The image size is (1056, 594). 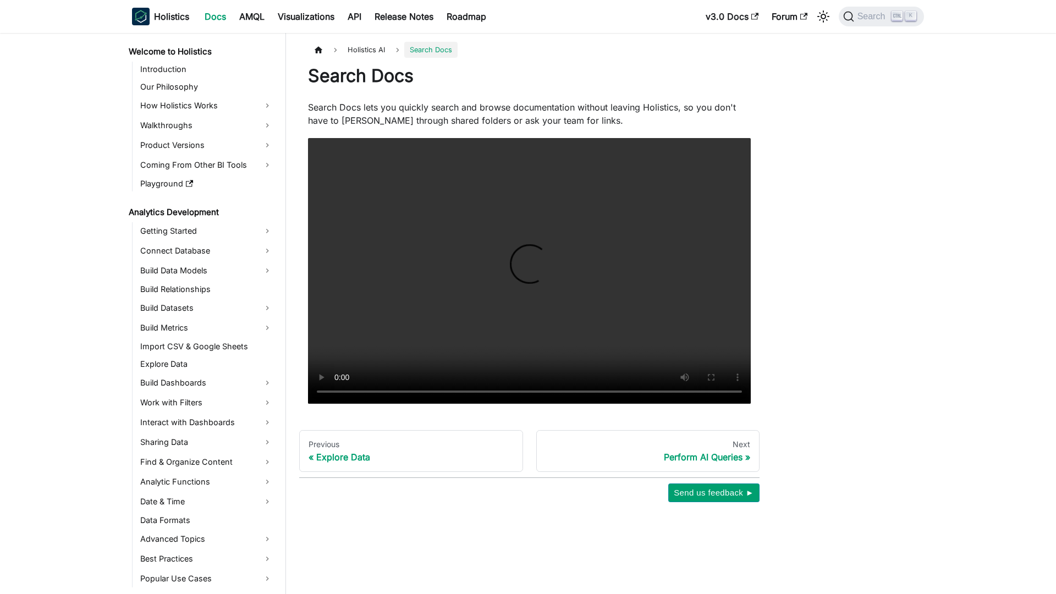 I want to click on a: API, so click(x=354, y=16).